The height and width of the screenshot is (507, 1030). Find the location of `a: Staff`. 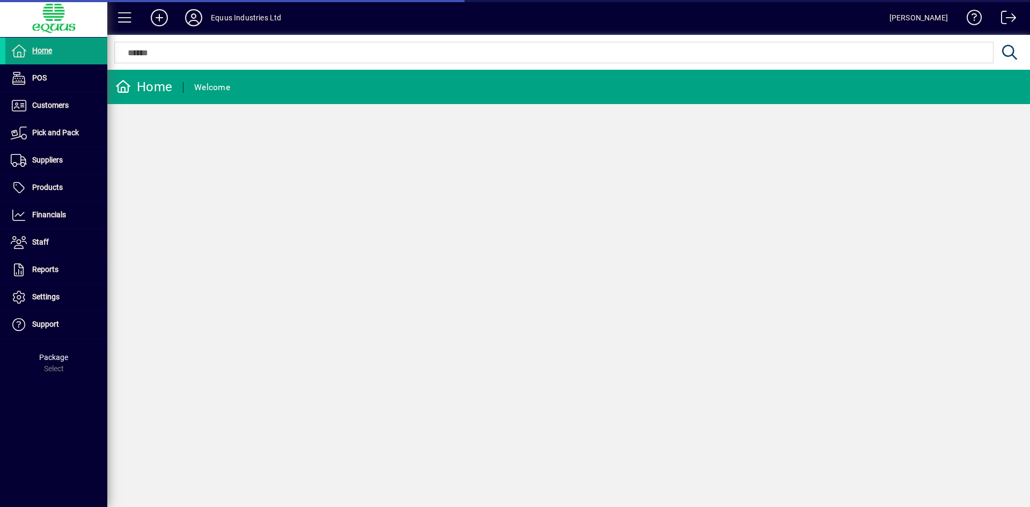

a: Staff is located at coordinates (56, 242).